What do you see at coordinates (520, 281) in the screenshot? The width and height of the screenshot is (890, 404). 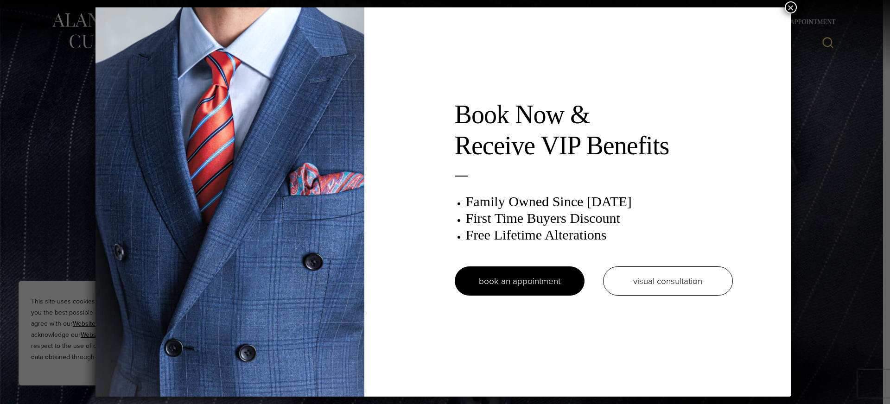 I see `a: book an appointment` at bounding box center [520, 281].